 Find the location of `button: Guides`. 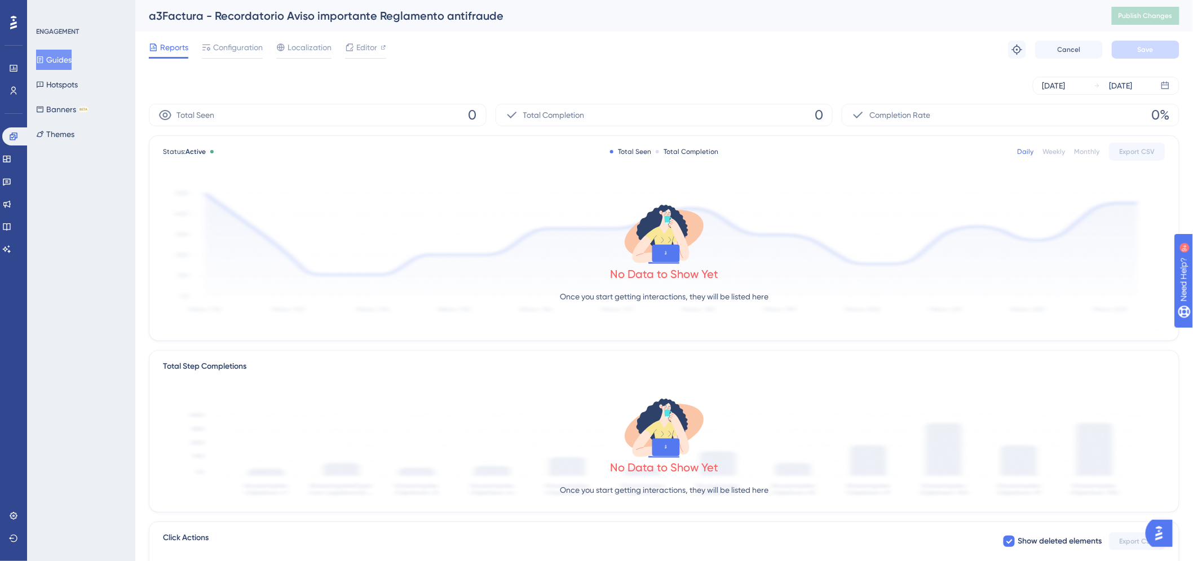

button: Guides is located at coordinates (54, 60).